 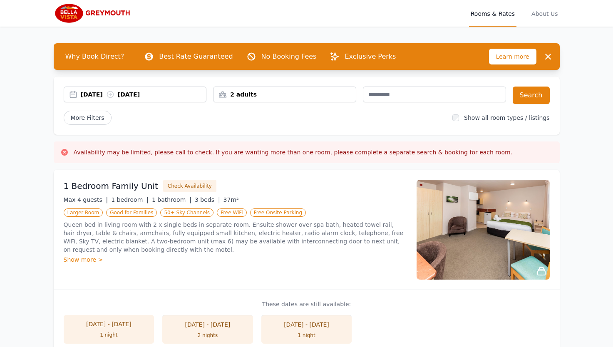 What do you see at coordinates (87, 118) in the screenshot?
I see `span: More Filters` at bounding box center [87, 118].